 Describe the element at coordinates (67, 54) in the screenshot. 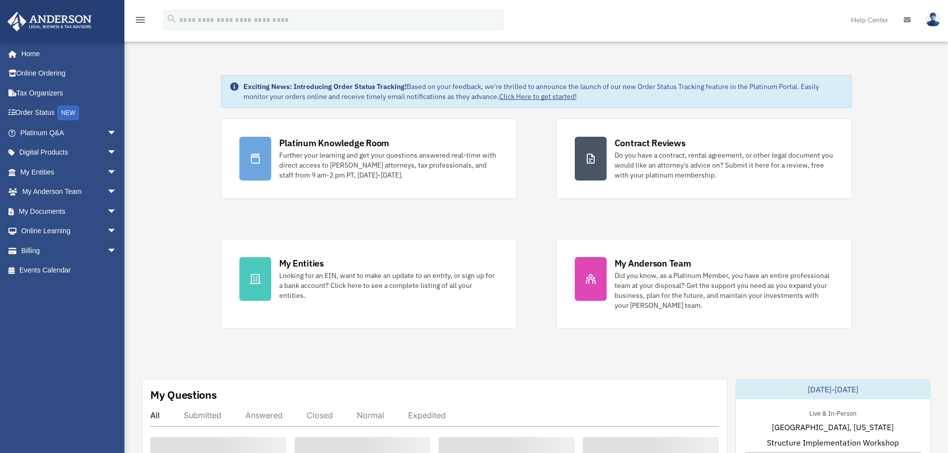

I see `a: Home` at that location.